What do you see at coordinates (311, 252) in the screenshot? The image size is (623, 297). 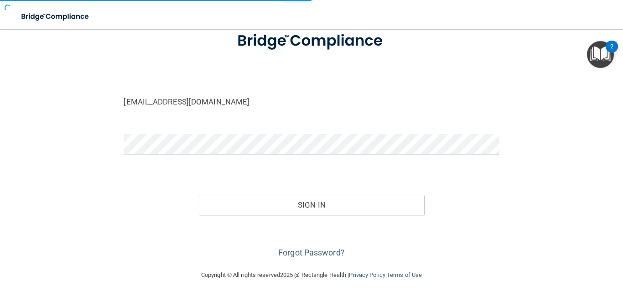 I see `a: Forgot Password?` at bounding box center [311, 252].